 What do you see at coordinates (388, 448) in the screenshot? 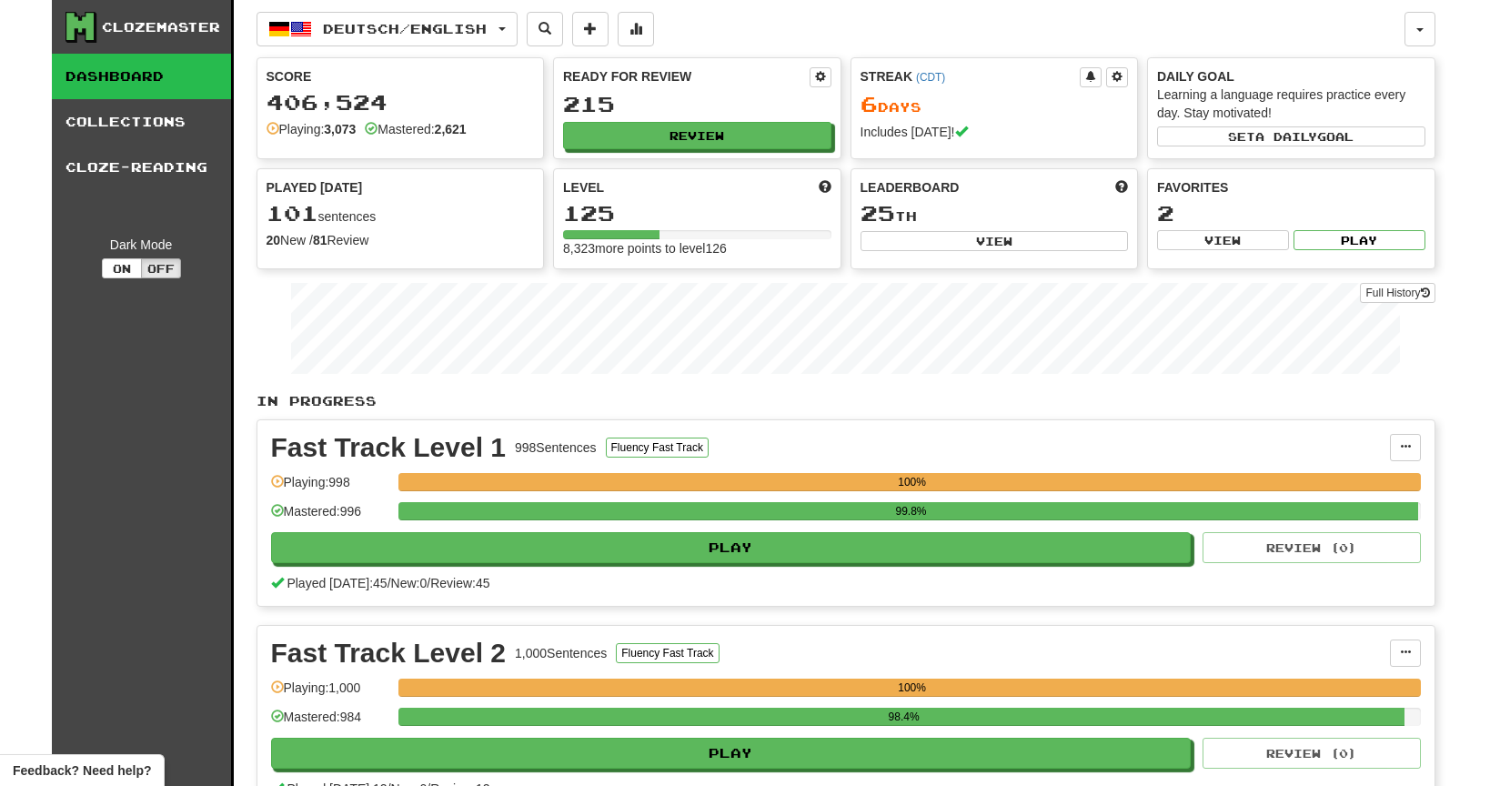
I see `div: Fast Track Level 1` at bounding box center [388, 448].